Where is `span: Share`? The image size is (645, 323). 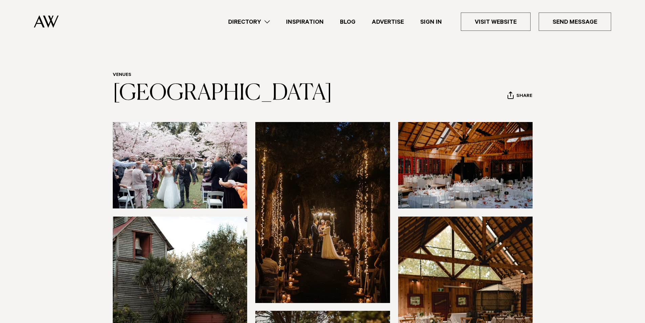 span: Share is located at coordinates (524, 96).